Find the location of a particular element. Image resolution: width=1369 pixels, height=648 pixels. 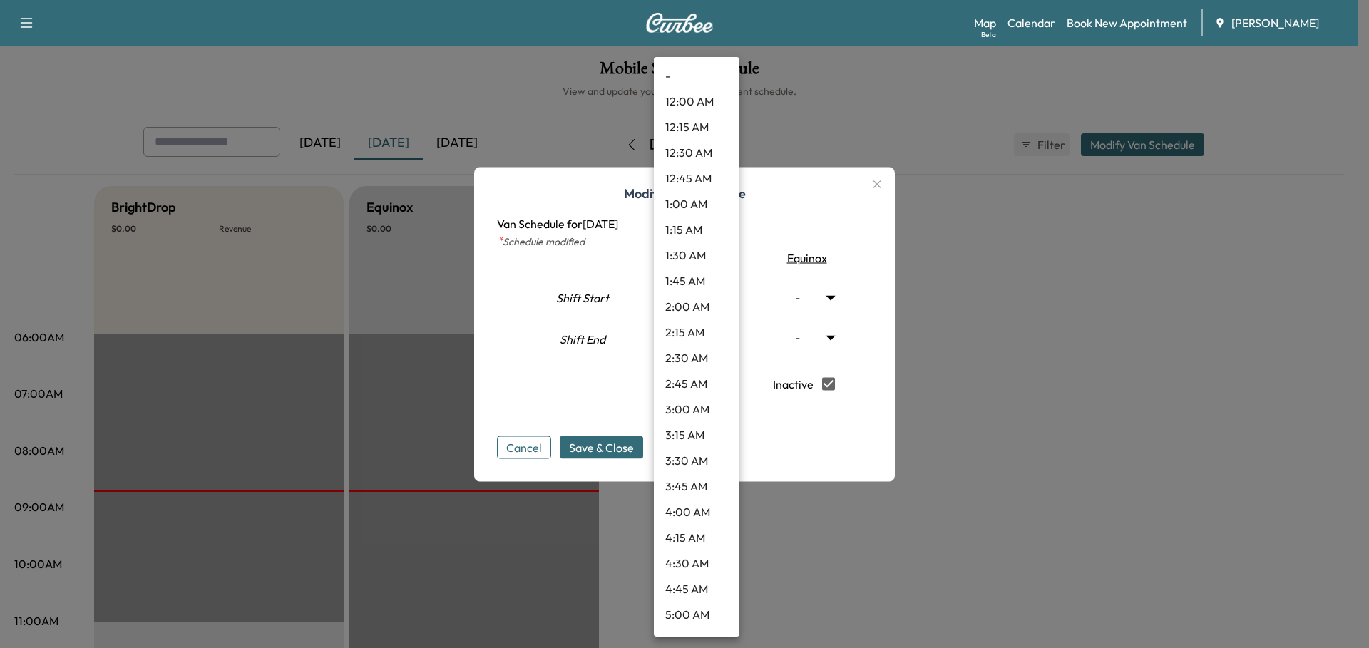

li: 12:15 AM is located at coordinates (697, 127).